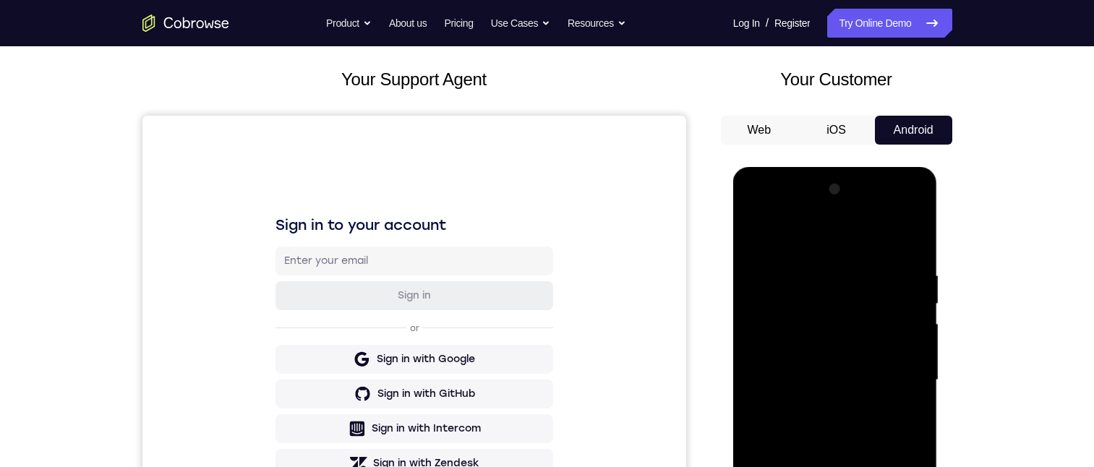 Image resolution: width=1094 pixels, height=467 pixels. What do you see at coordinates (837, 80) in the screenshot?
I see `h2: Your Customer` at bounding box center [837, 80].